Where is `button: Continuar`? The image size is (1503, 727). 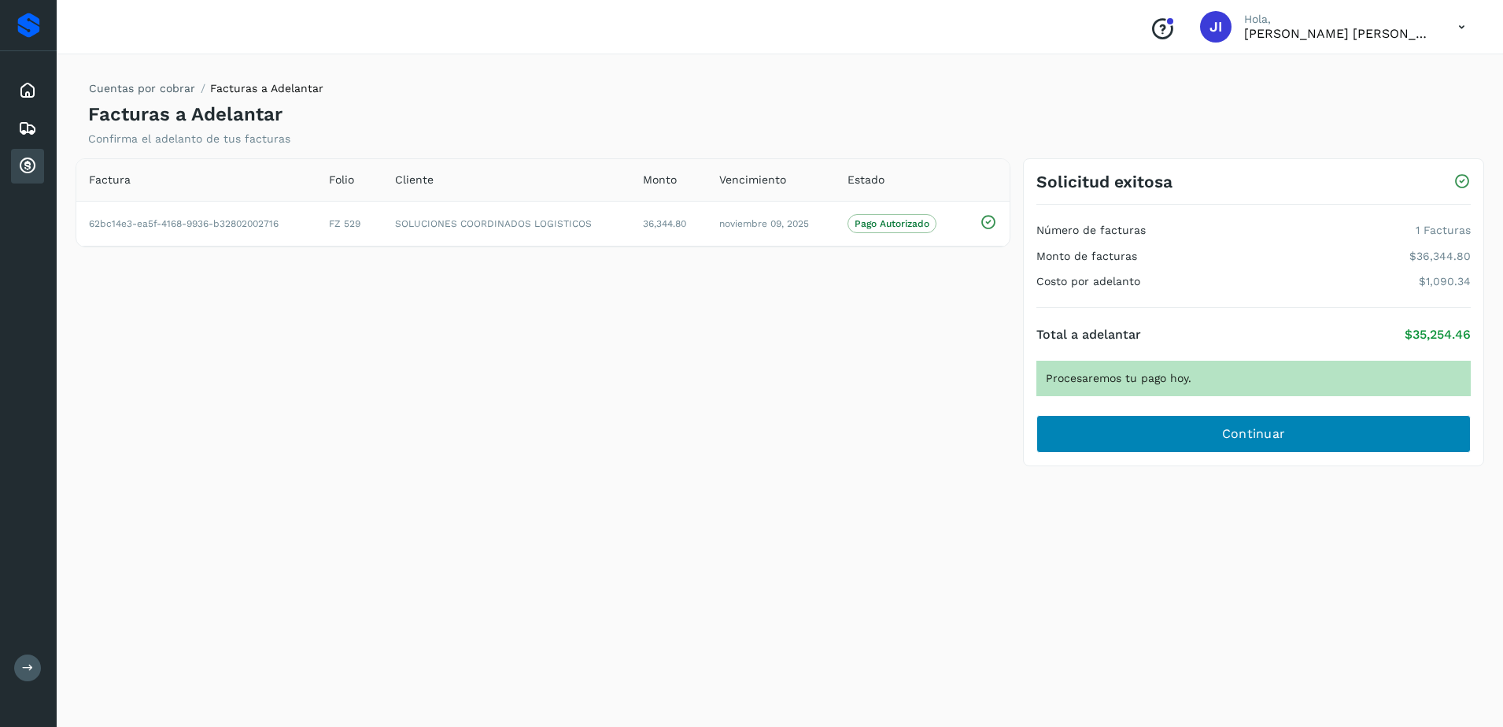 button: Continuar is located at coordinates (1254, 434).